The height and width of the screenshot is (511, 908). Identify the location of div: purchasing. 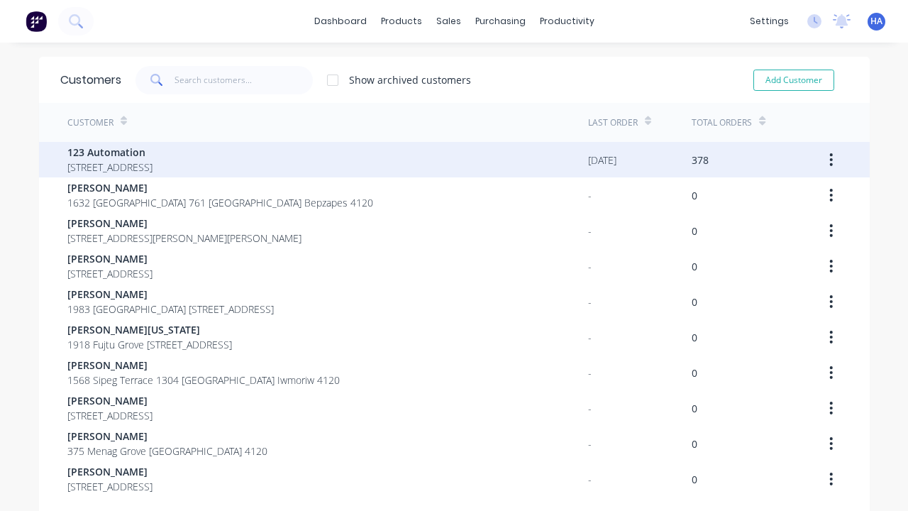
(500, 21).